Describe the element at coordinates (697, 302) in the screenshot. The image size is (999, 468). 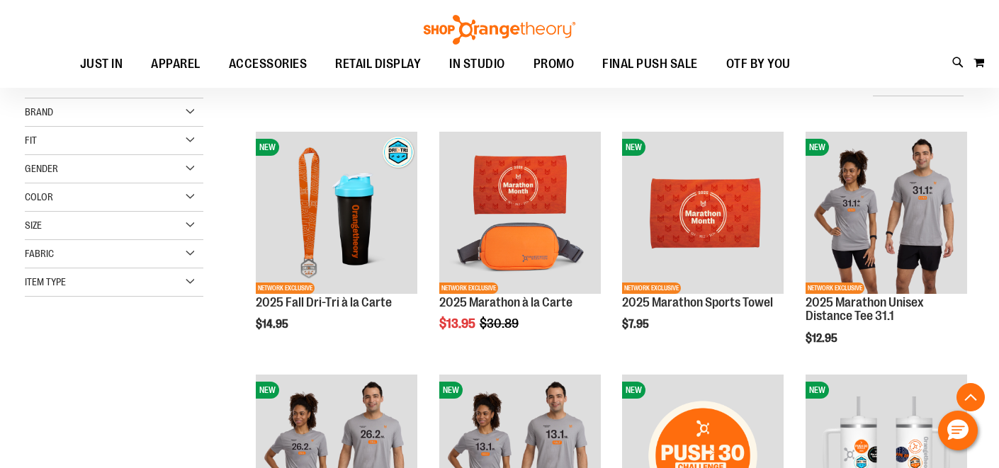
I see `a: 2025 Marathon Sports Towel` at that location.